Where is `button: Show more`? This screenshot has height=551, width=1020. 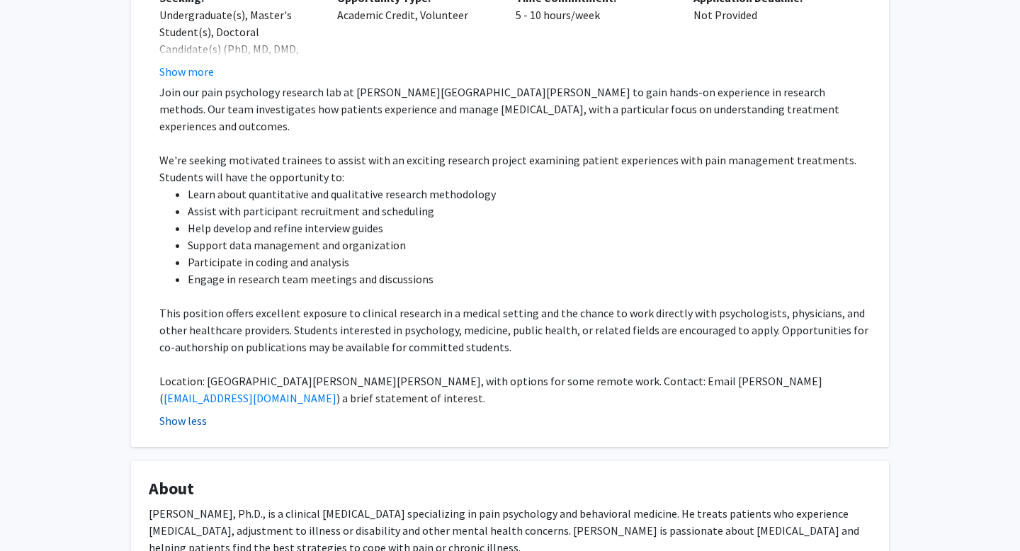
button: Show more is located at coordinates (186, 72).